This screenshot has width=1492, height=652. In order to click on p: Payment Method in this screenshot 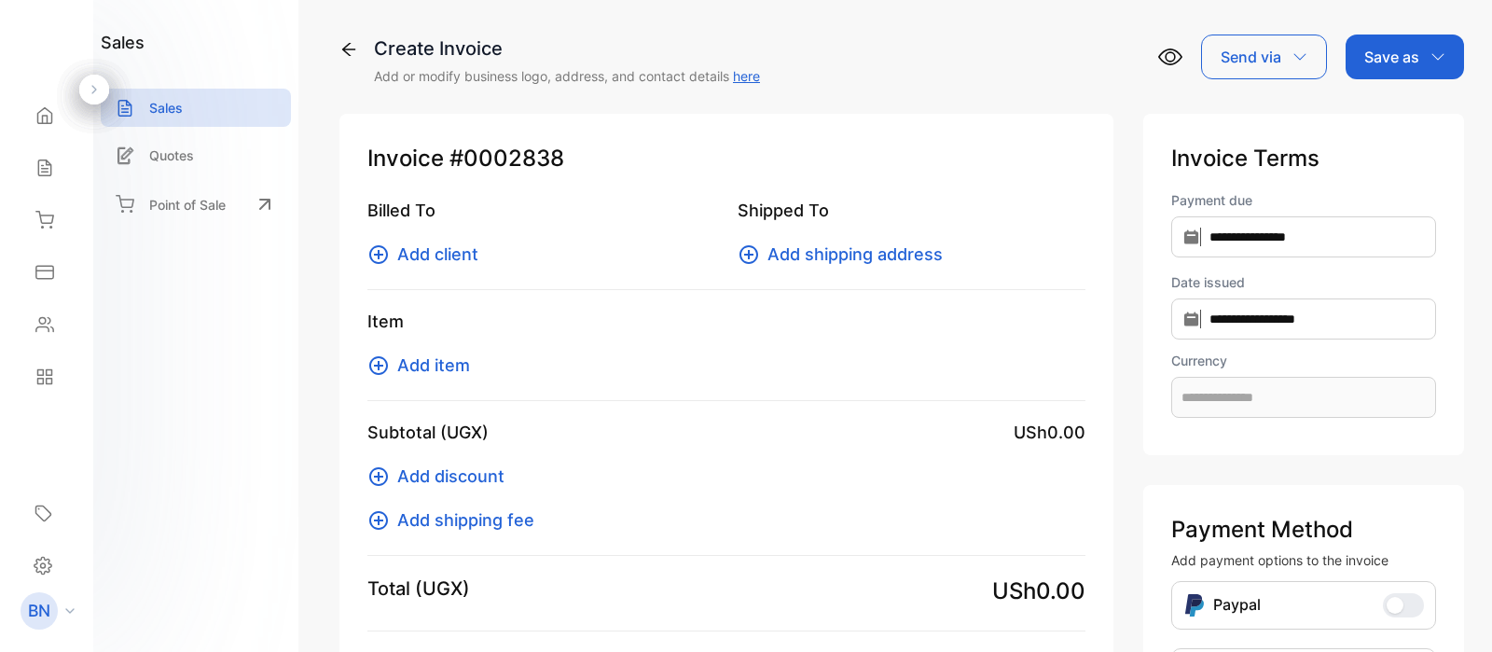, I will do `click(1304, 530)`.